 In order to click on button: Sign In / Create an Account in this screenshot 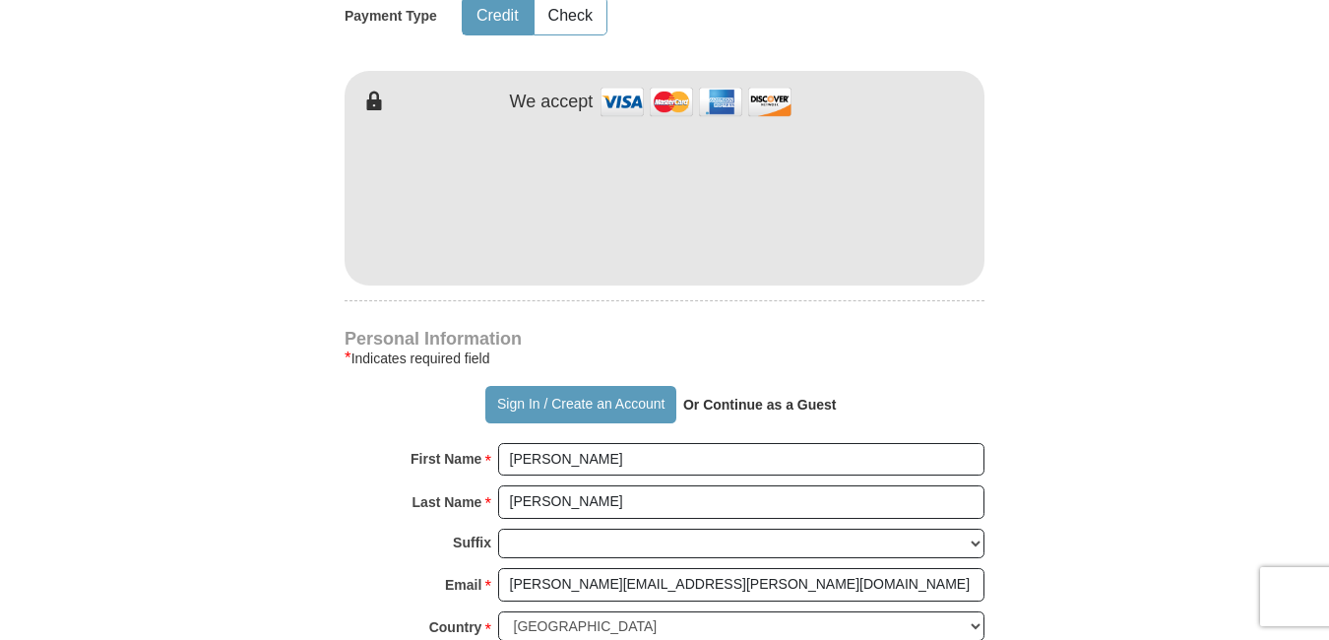, I will do `click(580, 405)`.